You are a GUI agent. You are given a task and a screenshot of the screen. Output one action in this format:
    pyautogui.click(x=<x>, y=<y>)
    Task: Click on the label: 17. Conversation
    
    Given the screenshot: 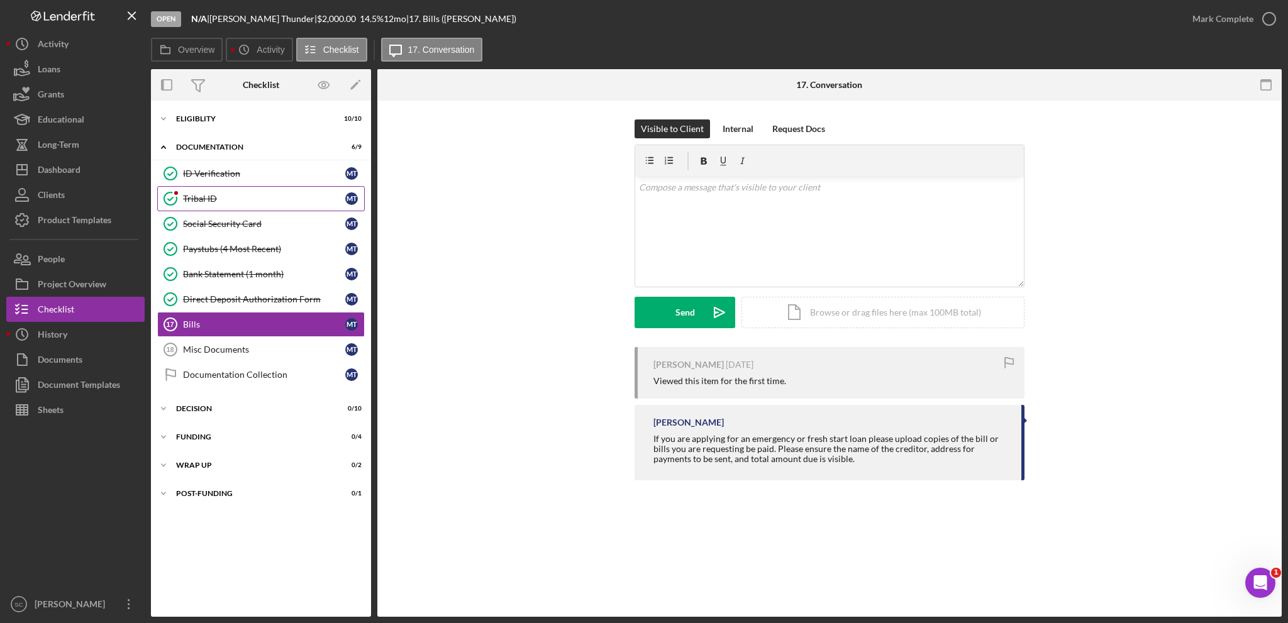 What is the action you would take?
    pyautogui.click(x=442, y=50)
    